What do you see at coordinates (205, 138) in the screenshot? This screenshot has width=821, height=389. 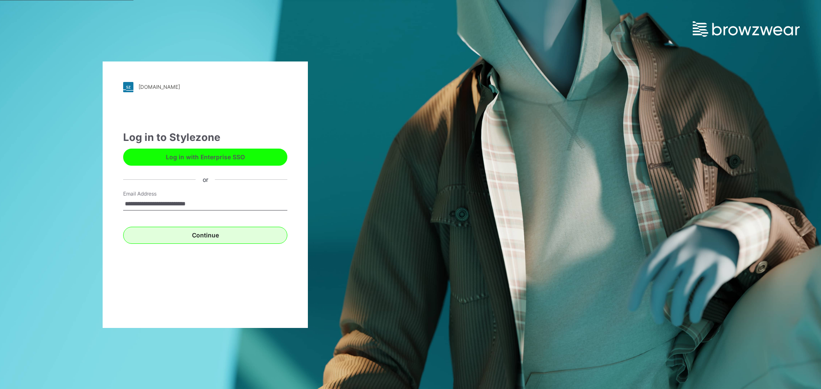 I see `div: Log in to Stylezone` at bounding box center [205, 138].